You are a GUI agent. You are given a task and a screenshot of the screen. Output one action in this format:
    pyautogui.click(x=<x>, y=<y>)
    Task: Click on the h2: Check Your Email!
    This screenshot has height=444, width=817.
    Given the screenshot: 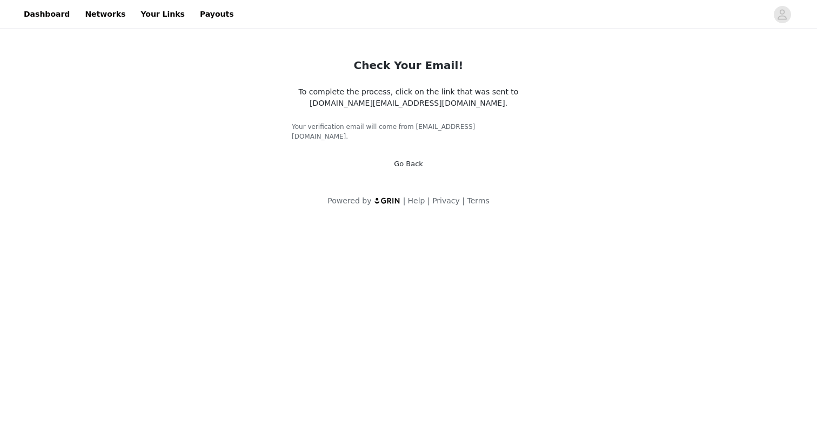 What is the action you would take?
    pyautogui.click(x=408, y=65)
    